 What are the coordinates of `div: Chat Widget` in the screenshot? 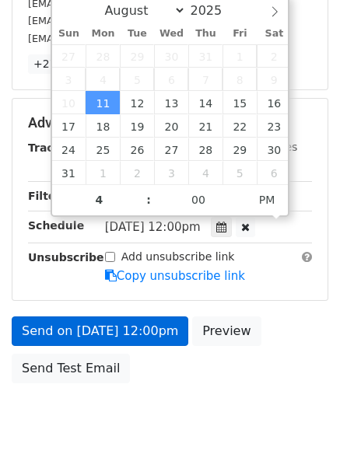 It's located at (301, 417).